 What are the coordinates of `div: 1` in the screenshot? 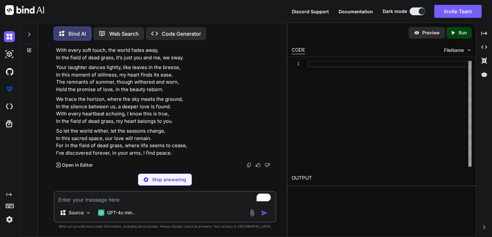 It's located at (295, 64).